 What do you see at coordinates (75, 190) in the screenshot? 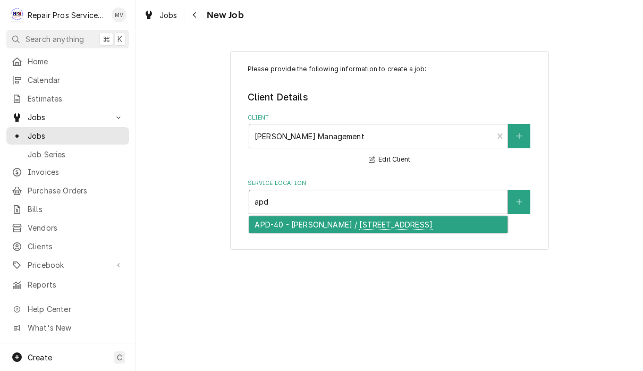
I see `span: Purchase Orders` at bounding box center [75, 190].